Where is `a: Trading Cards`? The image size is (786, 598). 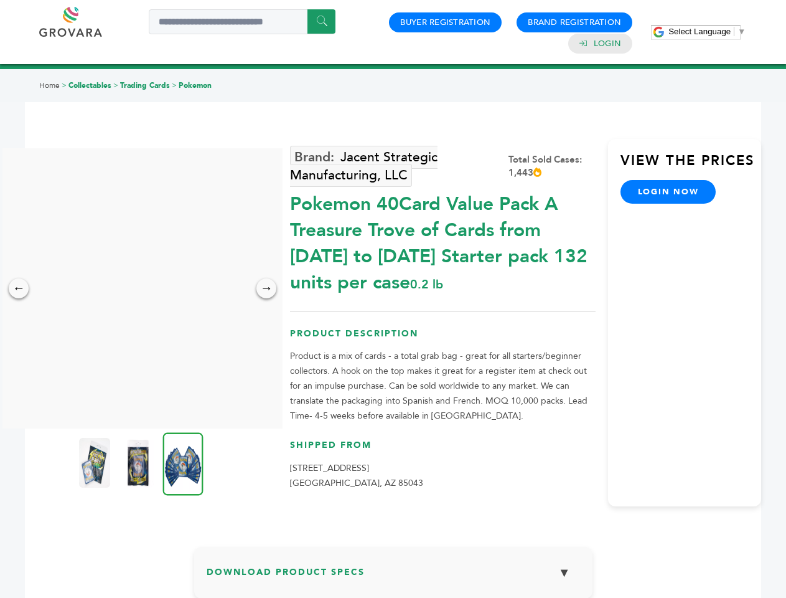 a: Trading Cards is located at coordinates (145, 85).